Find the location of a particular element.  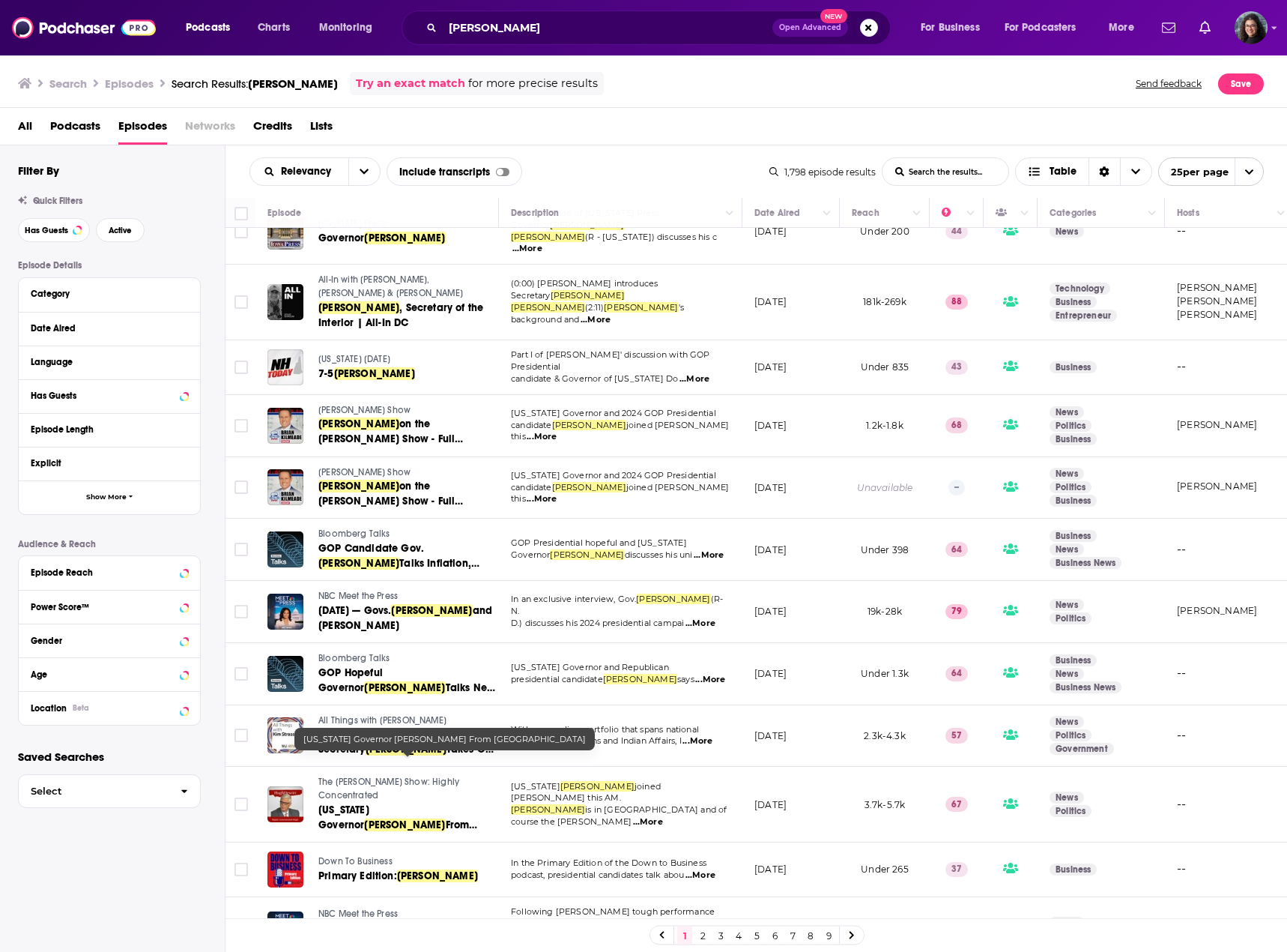

span: presidential candidate is located at coordinates (557, 679).